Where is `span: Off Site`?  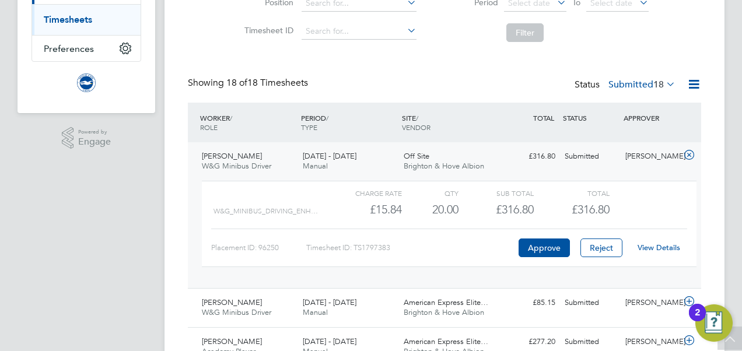 span: Off Site is located at coordinates (416, 156).